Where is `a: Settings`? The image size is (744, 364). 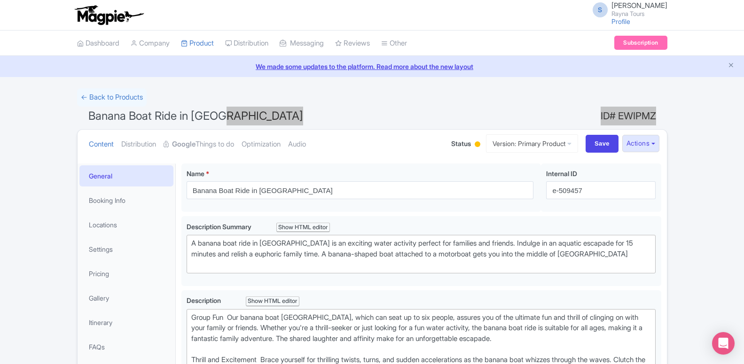 a: Settings is located at coordinates (126, 249).